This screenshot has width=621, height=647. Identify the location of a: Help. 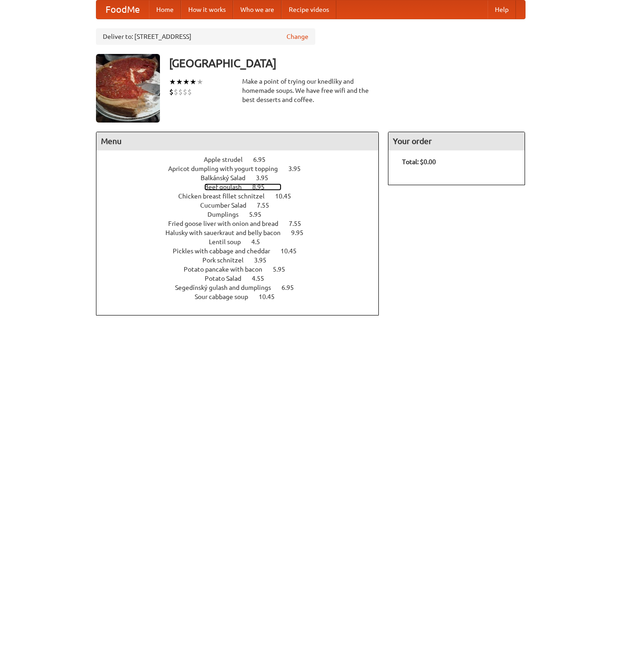
(502, 10).